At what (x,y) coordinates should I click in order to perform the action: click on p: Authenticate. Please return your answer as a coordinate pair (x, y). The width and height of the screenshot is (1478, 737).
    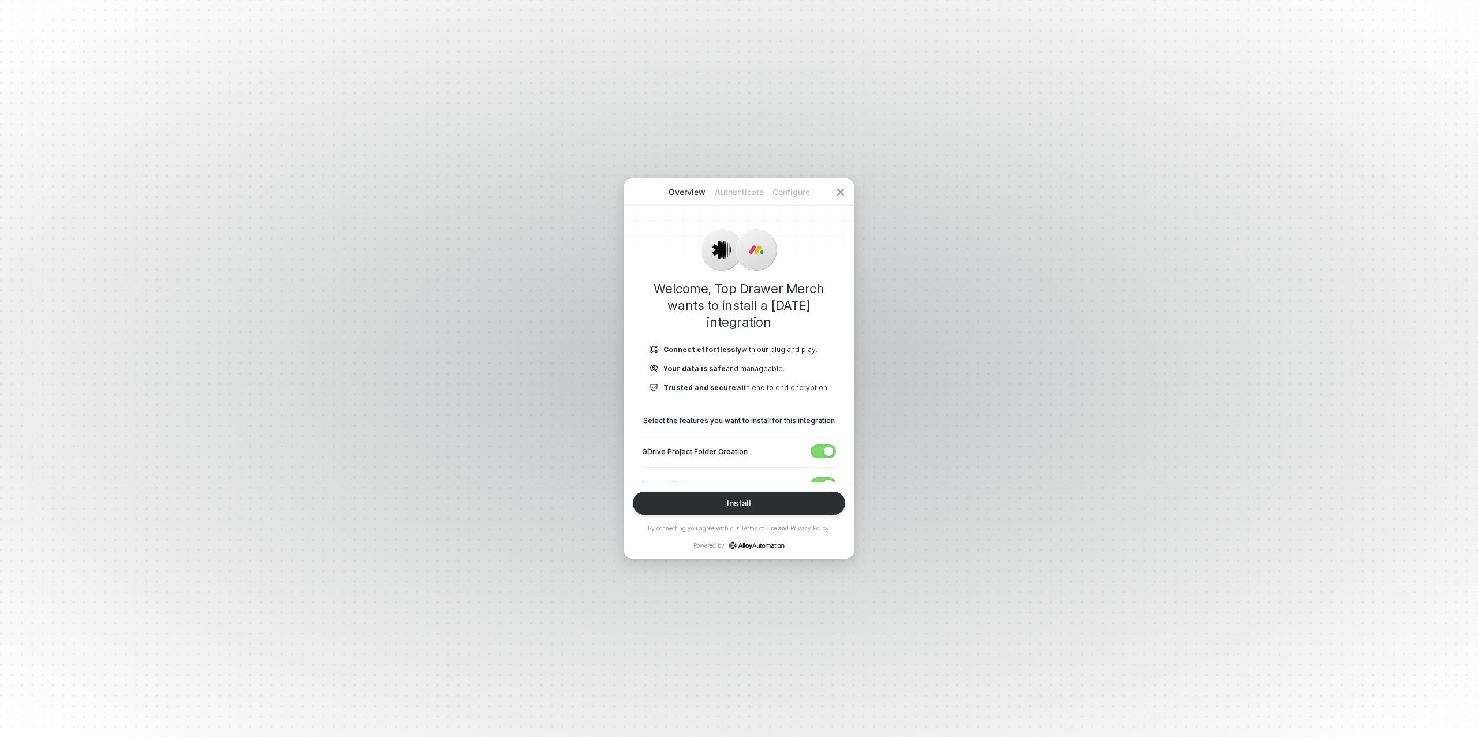
    Looking at the image, I should click on (739, 192).